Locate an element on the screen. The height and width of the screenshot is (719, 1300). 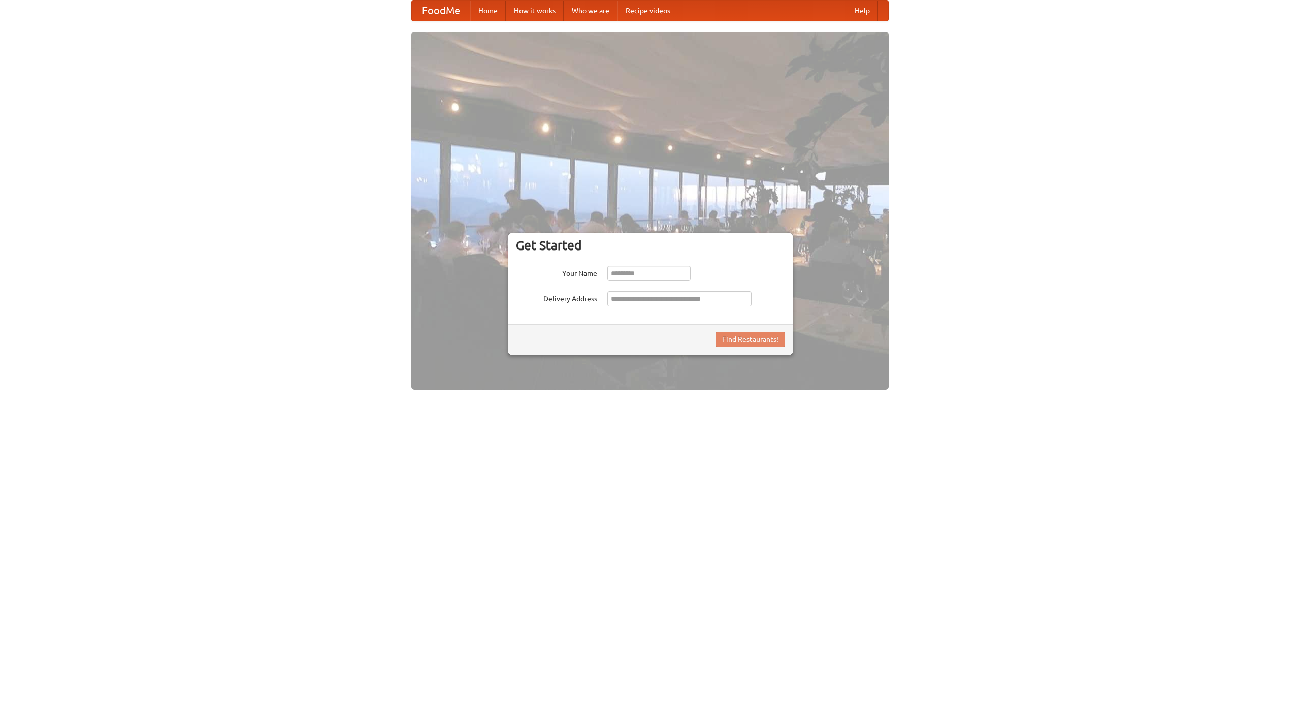
label: Delivery Address is located at coordinates (557, 297).